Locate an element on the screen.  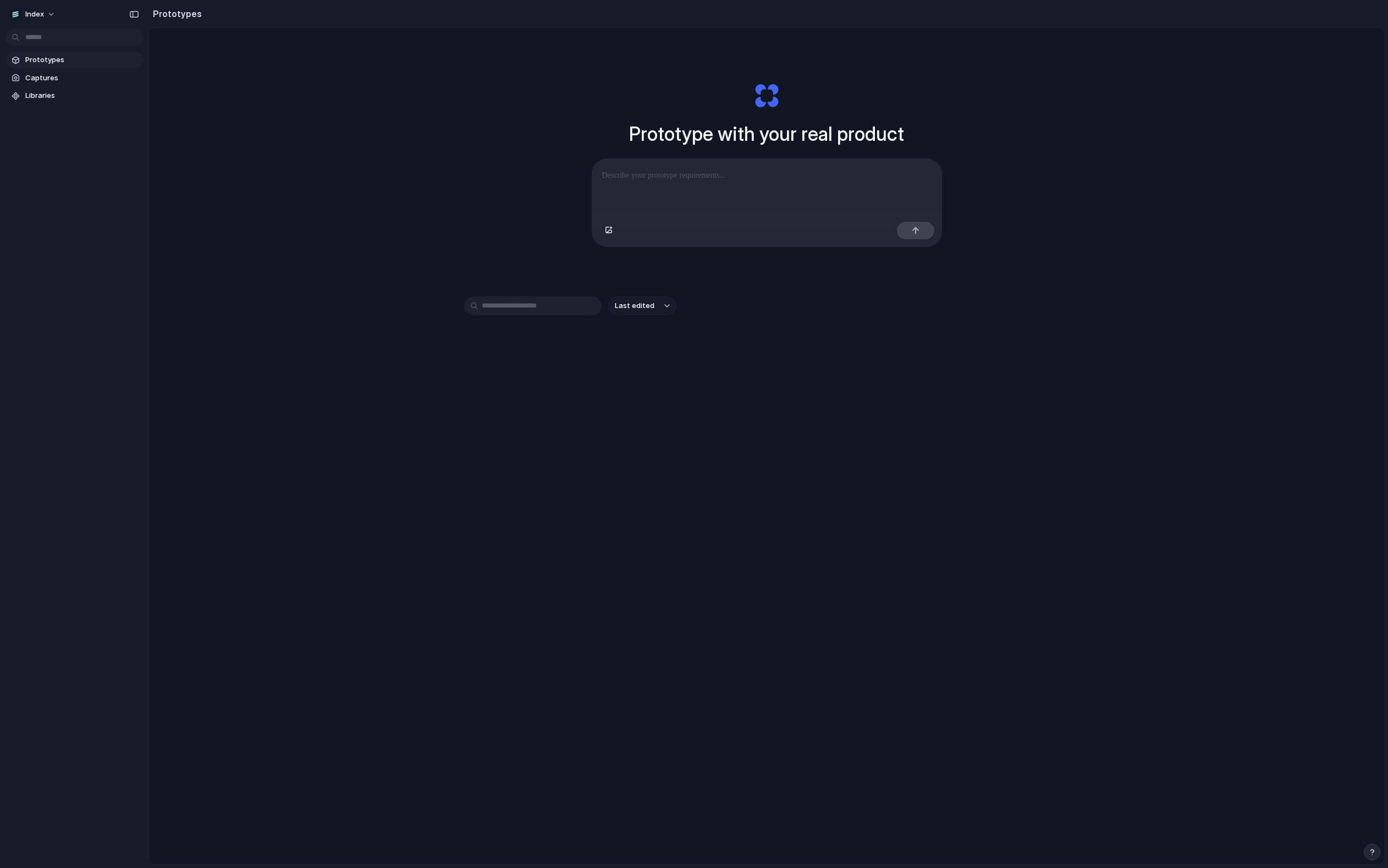
span: Index is located at coordinates (34, 15).